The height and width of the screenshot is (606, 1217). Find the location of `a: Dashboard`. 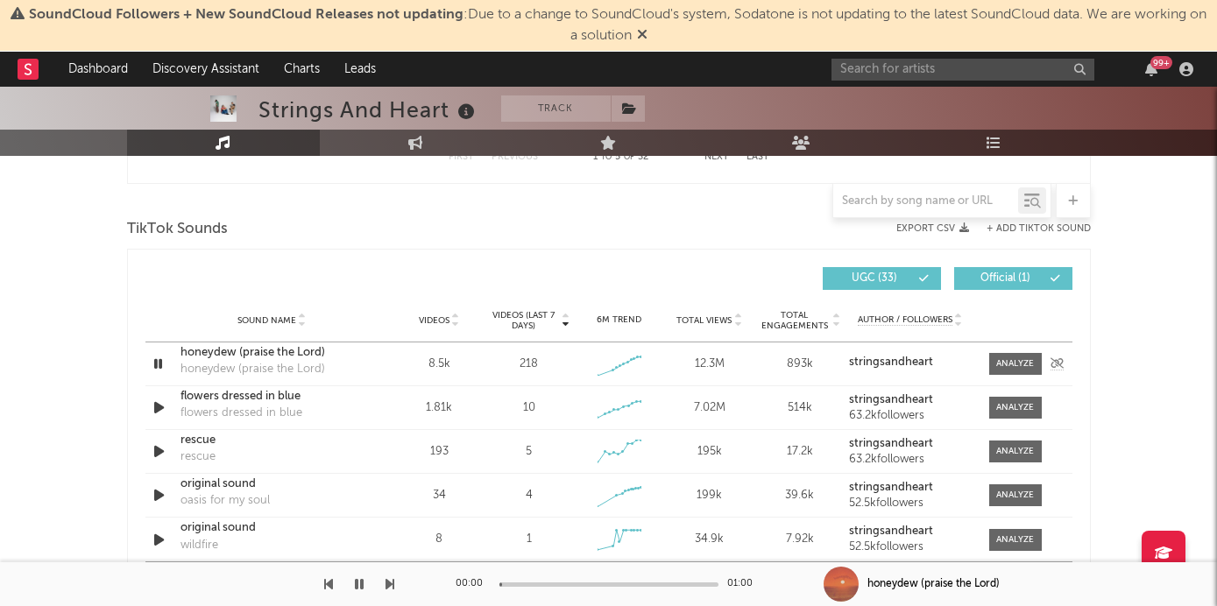

a: Dashboard is located at coordinates (98, 69).